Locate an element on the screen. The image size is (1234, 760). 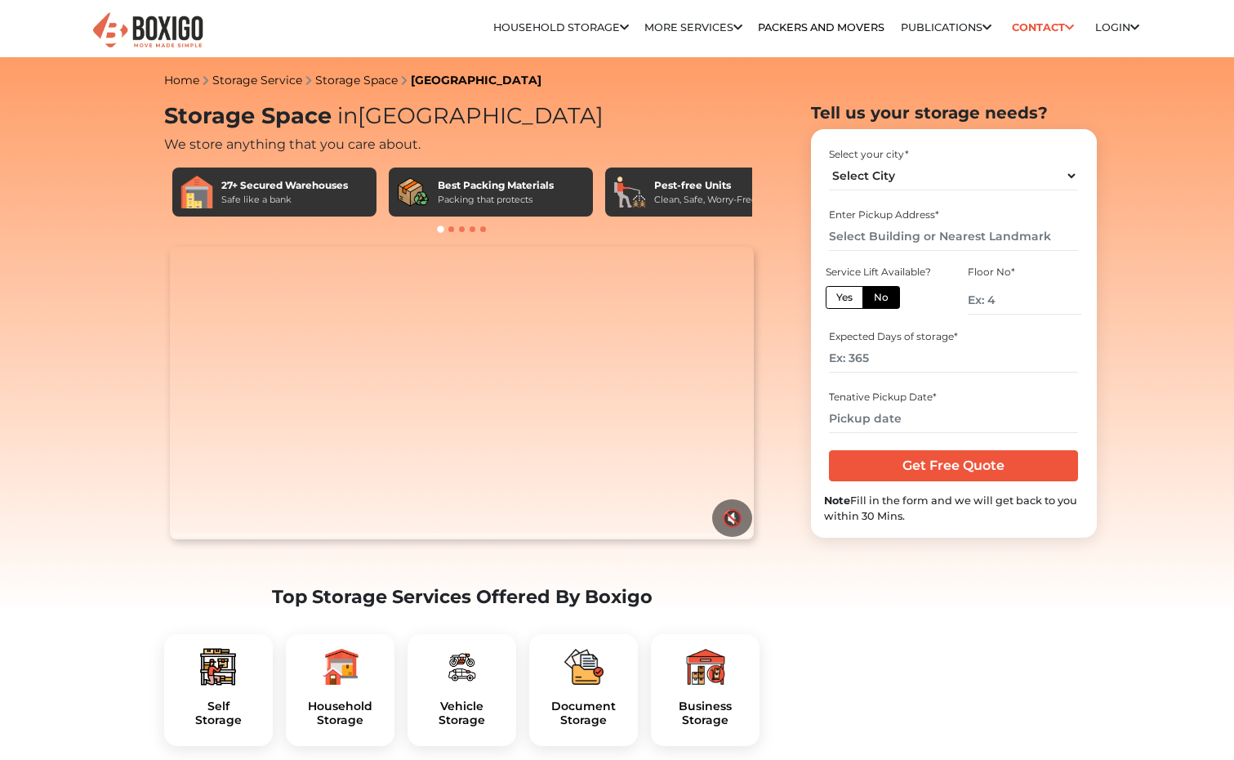
video: Your browser does not support the video tag. is located at coordinates (462, 393).